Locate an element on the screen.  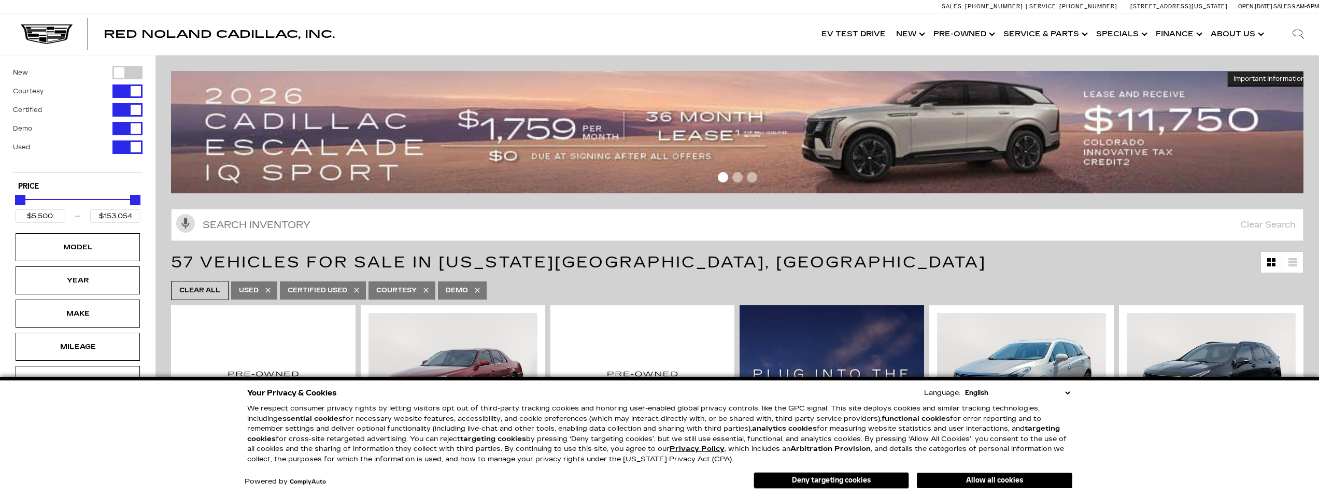
a: Finance is located at coordinates (1178, 34).